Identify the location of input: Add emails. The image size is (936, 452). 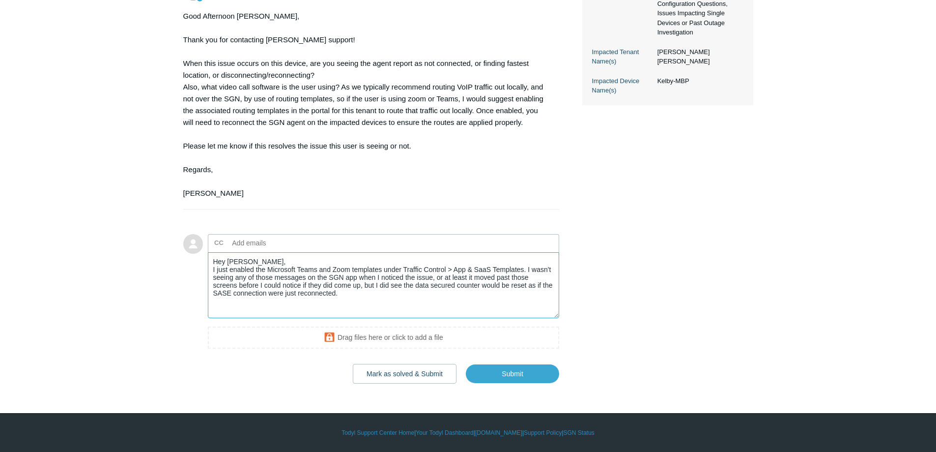
(281, 243).